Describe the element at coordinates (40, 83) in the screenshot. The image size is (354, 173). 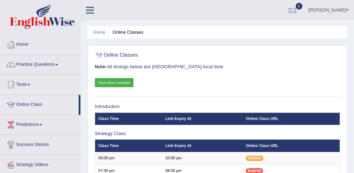
I see `a: Tests` at that location.